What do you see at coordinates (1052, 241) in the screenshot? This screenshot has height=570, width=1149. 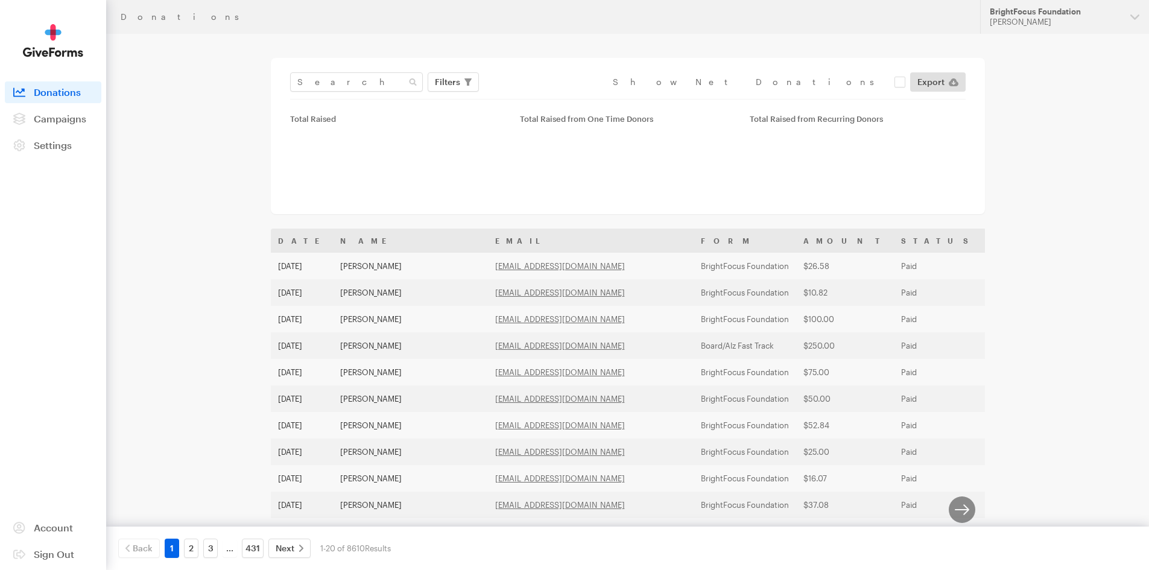 I see `th: Frequency` at bounding box center [1052, 241].